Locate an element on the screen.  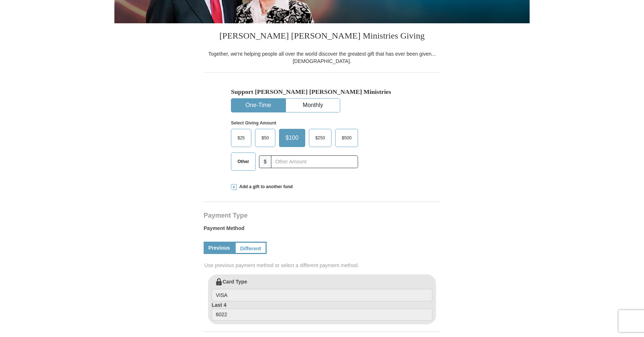
span: $25 is located at coordinates (241, 138).